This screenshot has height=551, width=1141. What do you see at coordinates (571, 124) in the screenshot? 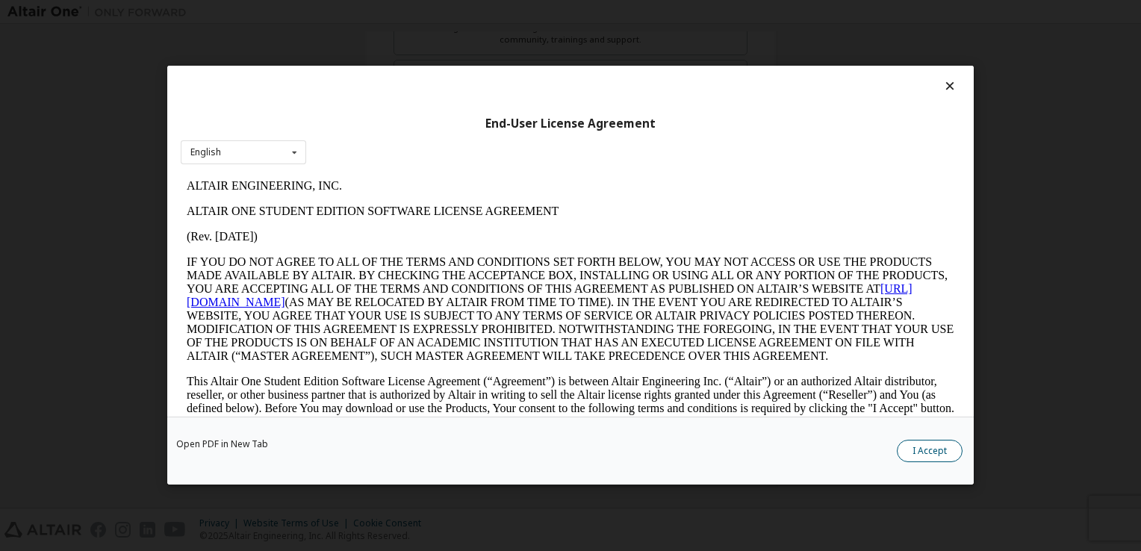
I see `div: End-User License Agreement` at bounding box center [571, 124].